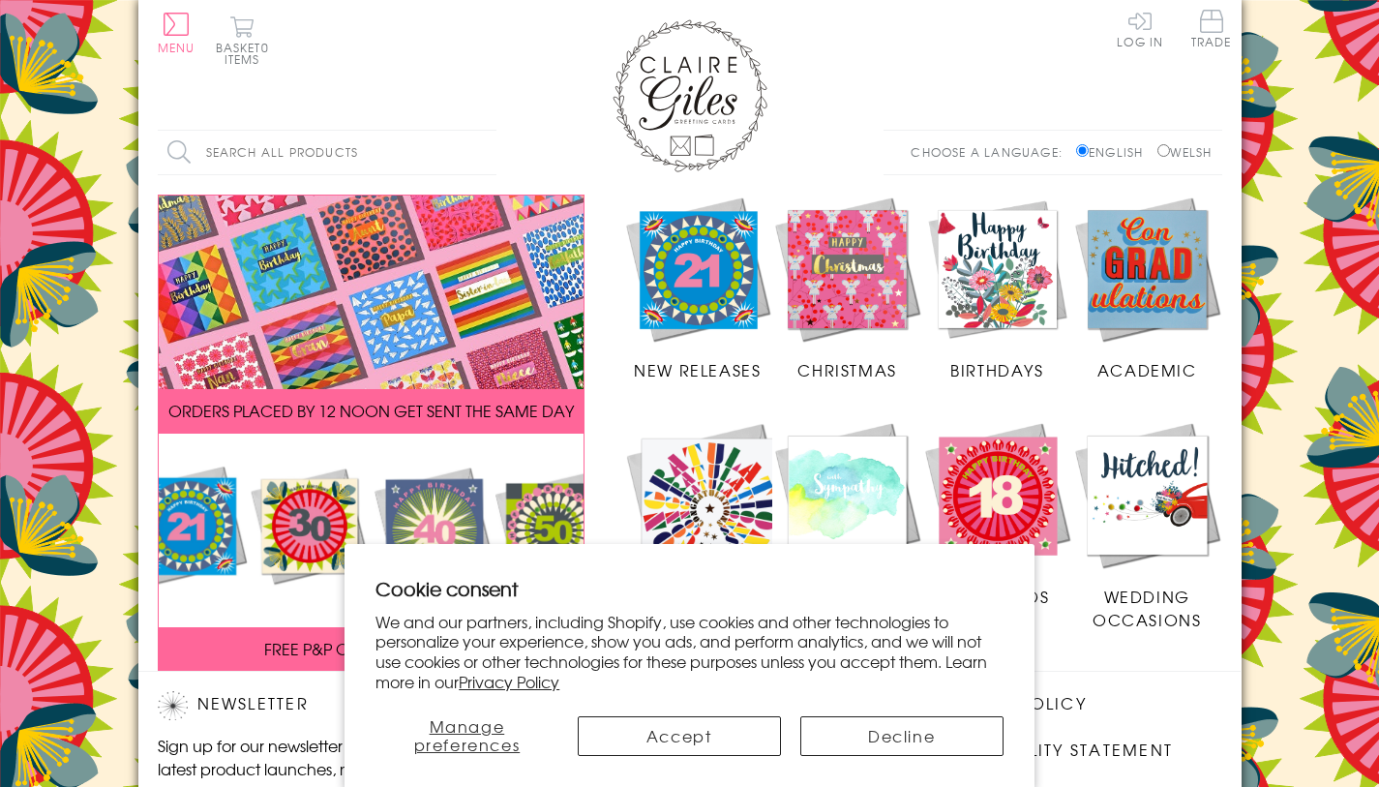  I want to click on a: Age Cards, so click(997, 514).